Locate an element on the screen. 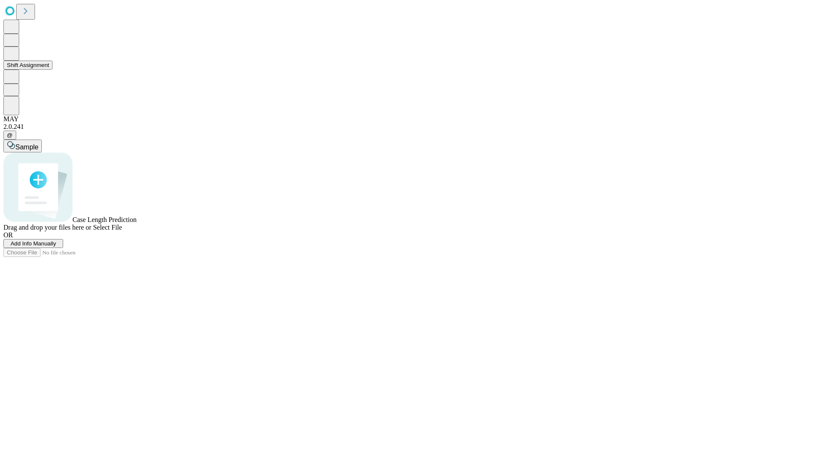  button: Add Info Manually is located at coordinates (33, 243).